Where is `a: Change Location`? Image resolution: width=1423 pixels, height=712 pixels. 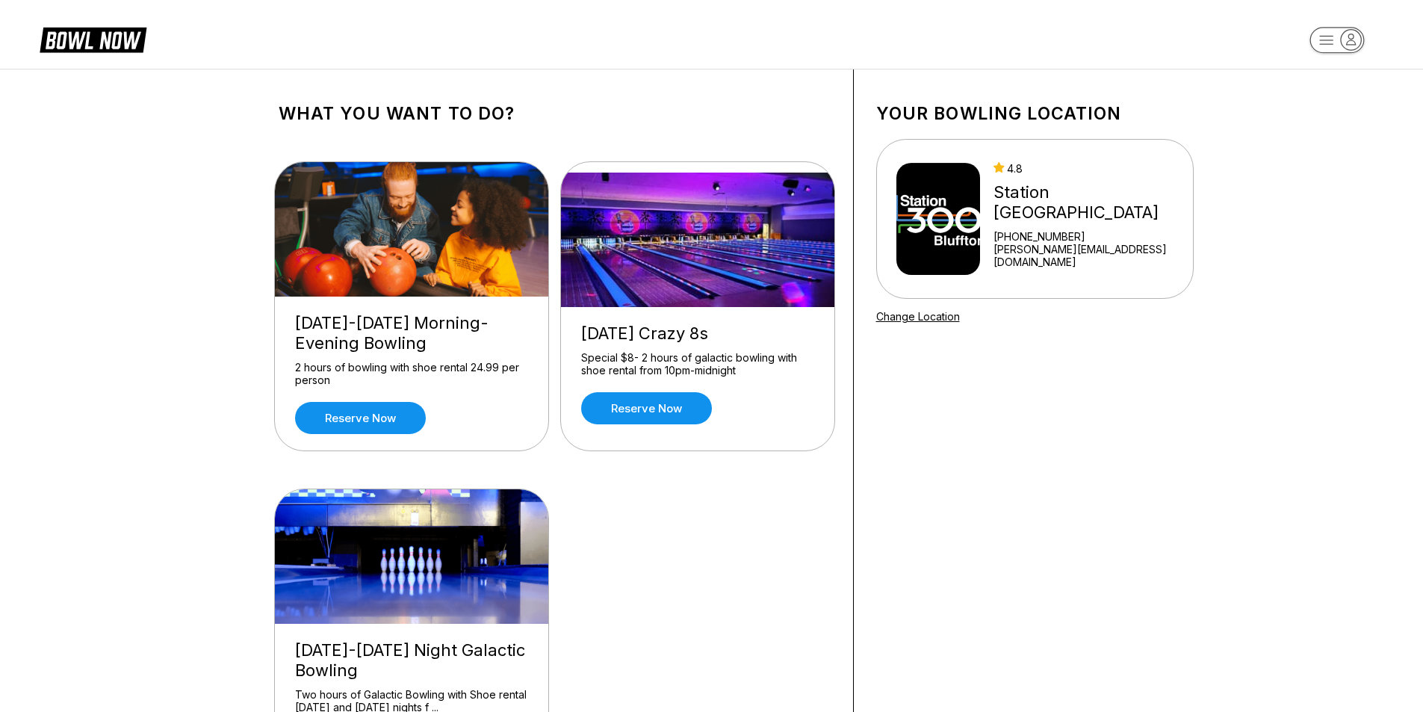
a: Change Location is located at coordinates (918, 316).